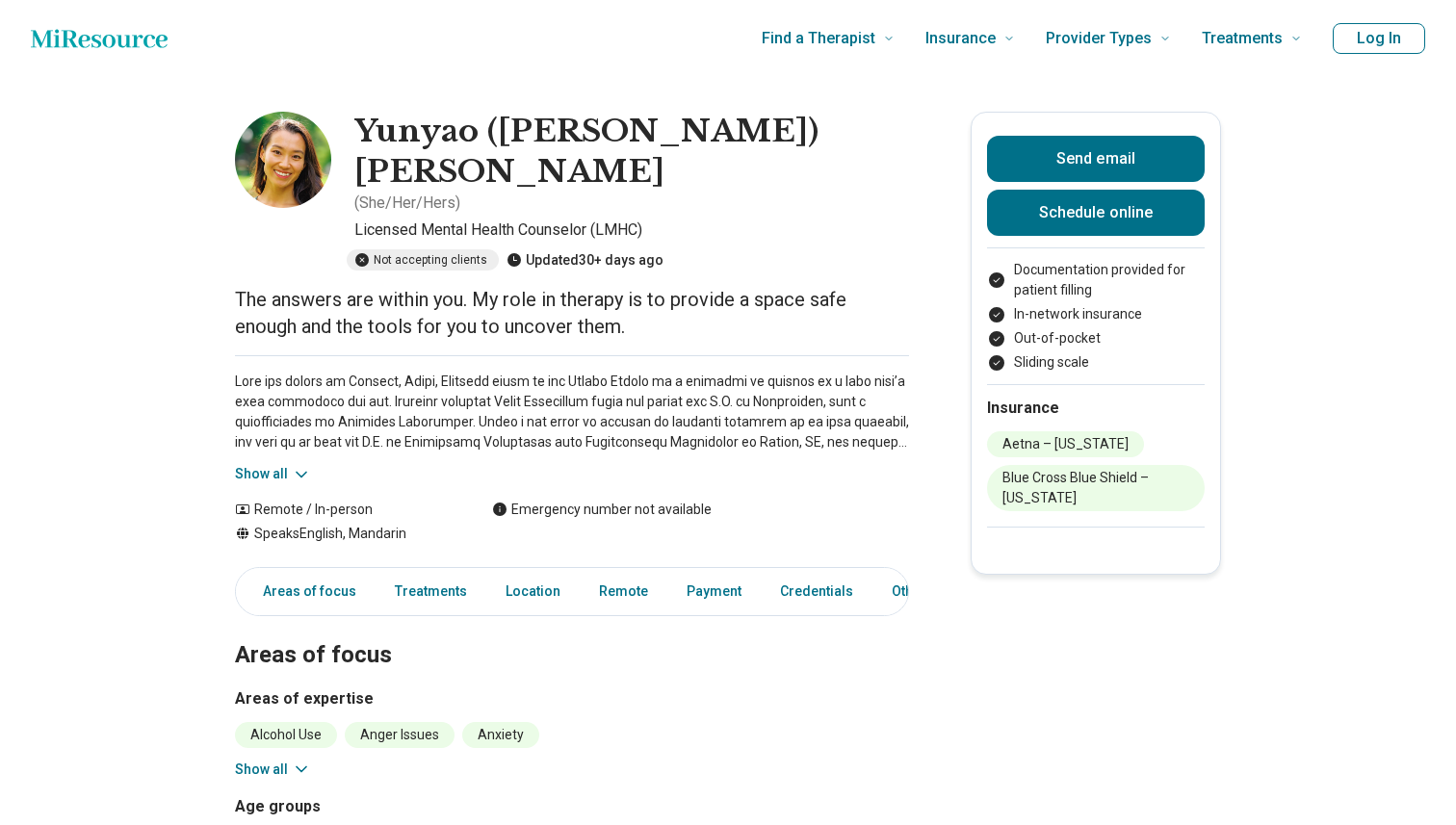  What do you see at coordinates (501, 734) in the screenshot?
I see `li: Anxiety` at bounding box center [501, 734].